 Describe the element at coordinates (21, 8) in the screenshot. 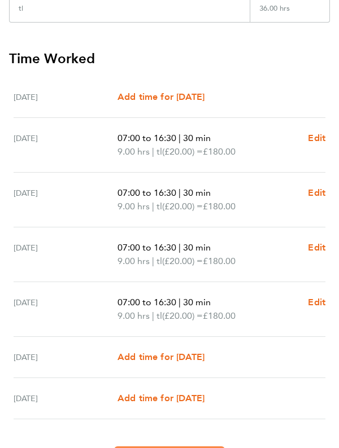

I see `div: tl` at that location.